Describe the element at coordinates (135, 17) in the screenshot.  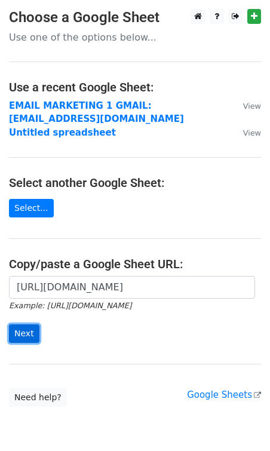
I see `h3: Choose a Google Sheet` at that location.